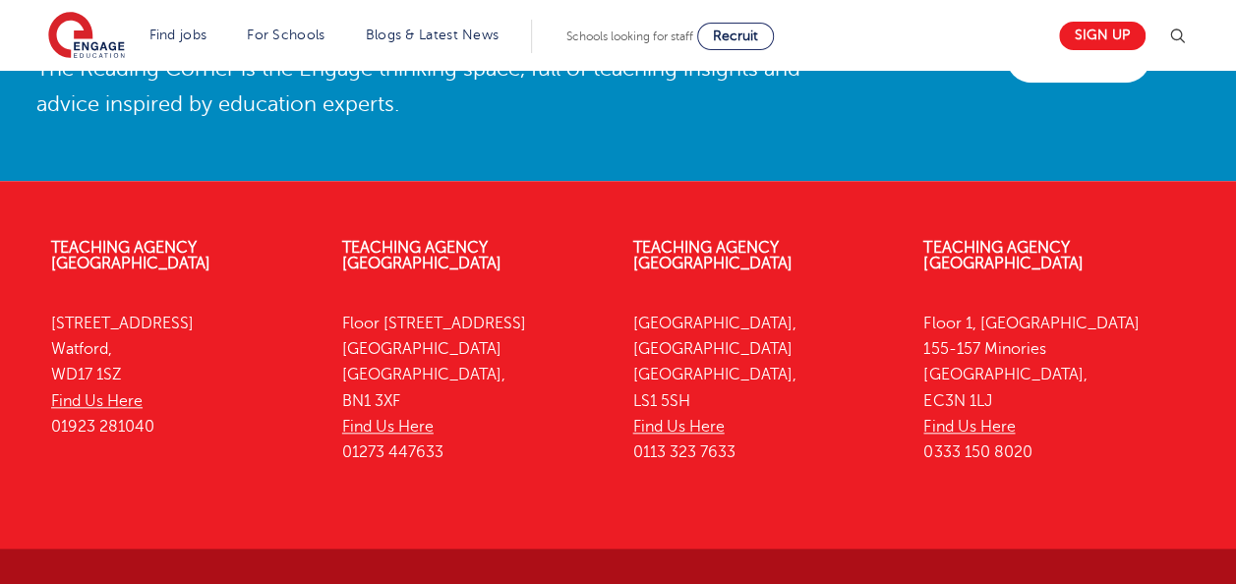 The image size is (1236, 584). I want to click on a: For Schools, so click(285, 34).